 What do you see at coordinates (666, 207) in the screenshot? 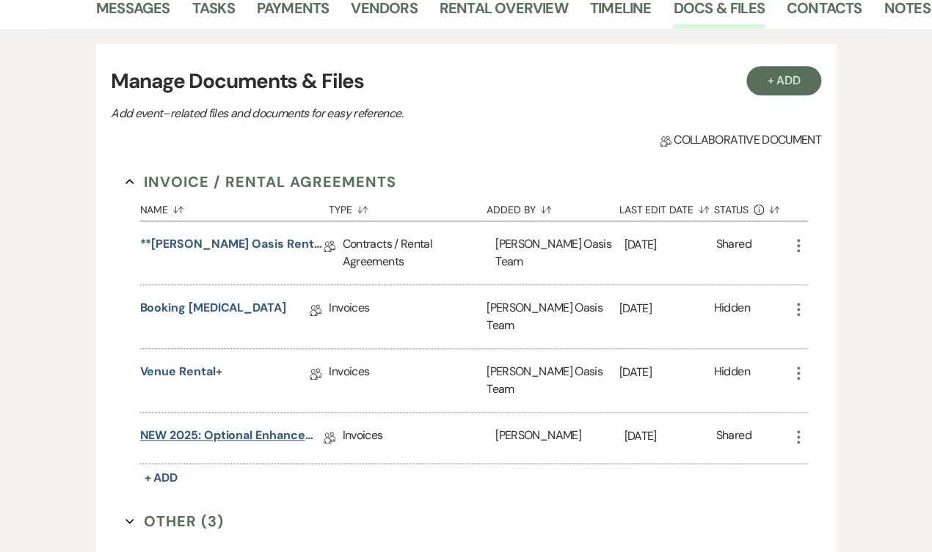
I see `button: Last Edit Date` at bounding box center [666, 207].